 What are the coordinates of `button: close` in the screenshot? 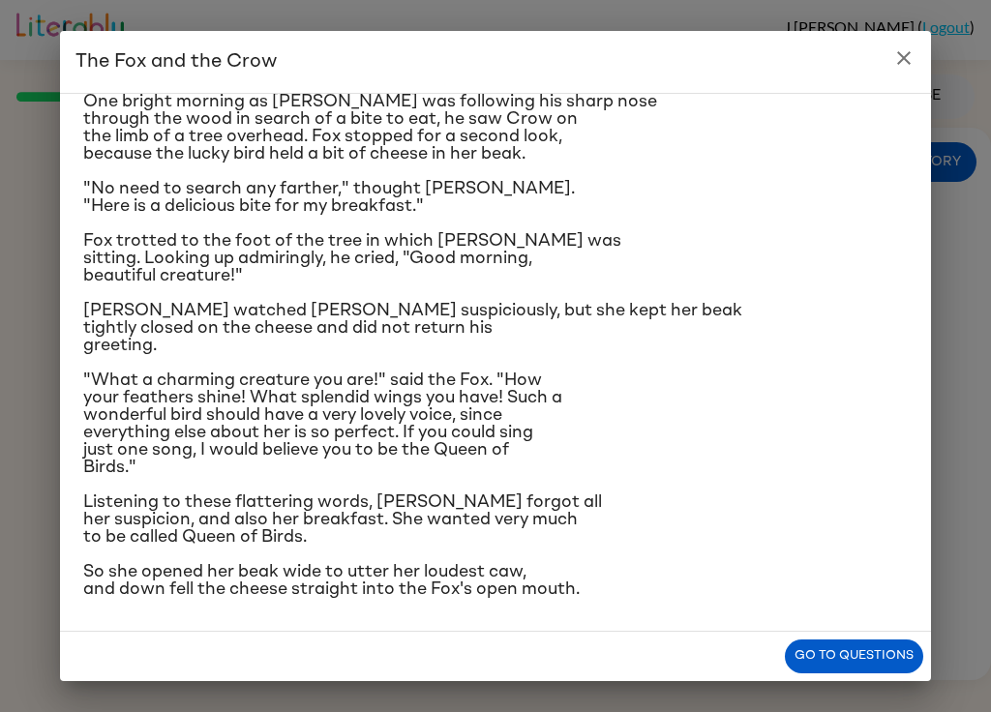 It's located at (904, 58).